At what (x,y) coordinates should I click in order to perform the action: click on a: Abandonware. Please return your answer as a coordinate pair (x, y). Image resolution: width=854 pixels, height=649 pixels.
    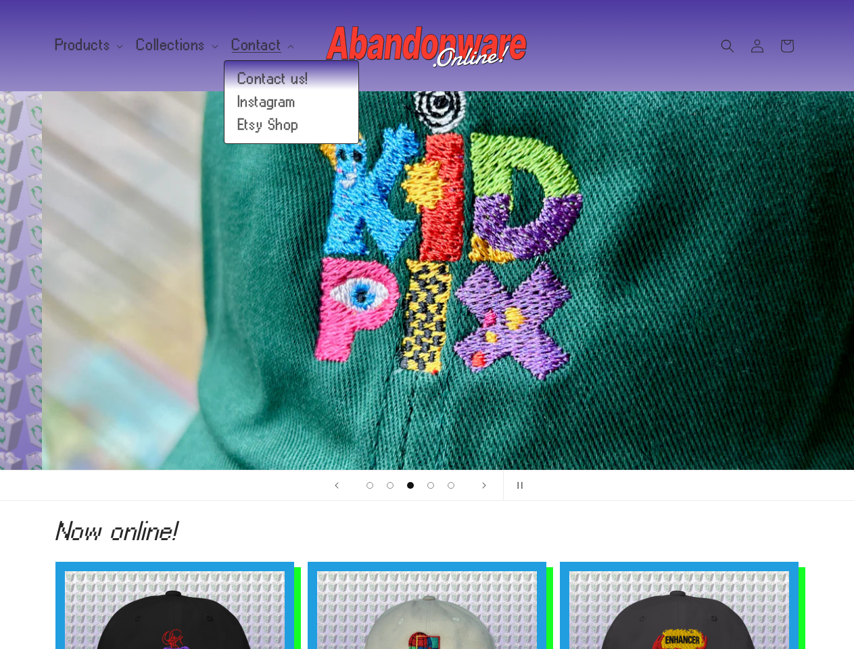
    Looking at the image, I should click on (427, 45).